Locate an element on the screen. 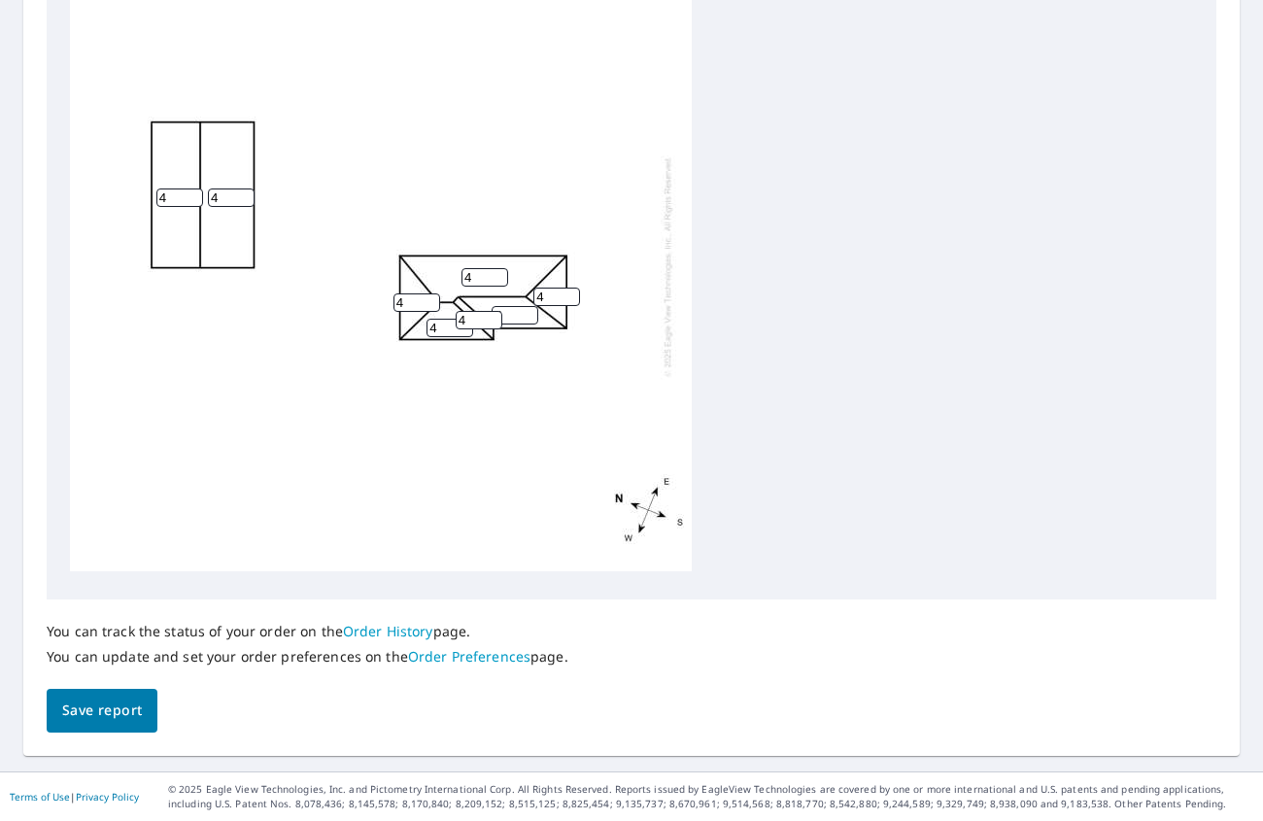 The height and width of the screenshot is (821, 1263). p: You can track the status of your order on the page. is located at coordinates (307, 631).